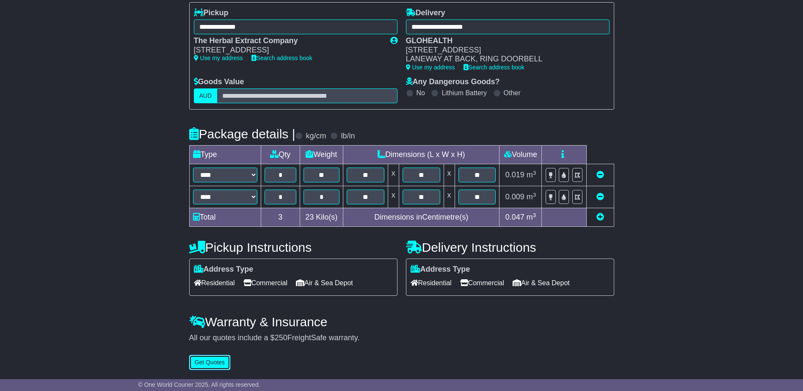 This screenshot has height=391, width=803. What do you see at coordinates (464, 93) in the screenshot?
I see `label: Lithium Battery` at bounding box center [464, 93].